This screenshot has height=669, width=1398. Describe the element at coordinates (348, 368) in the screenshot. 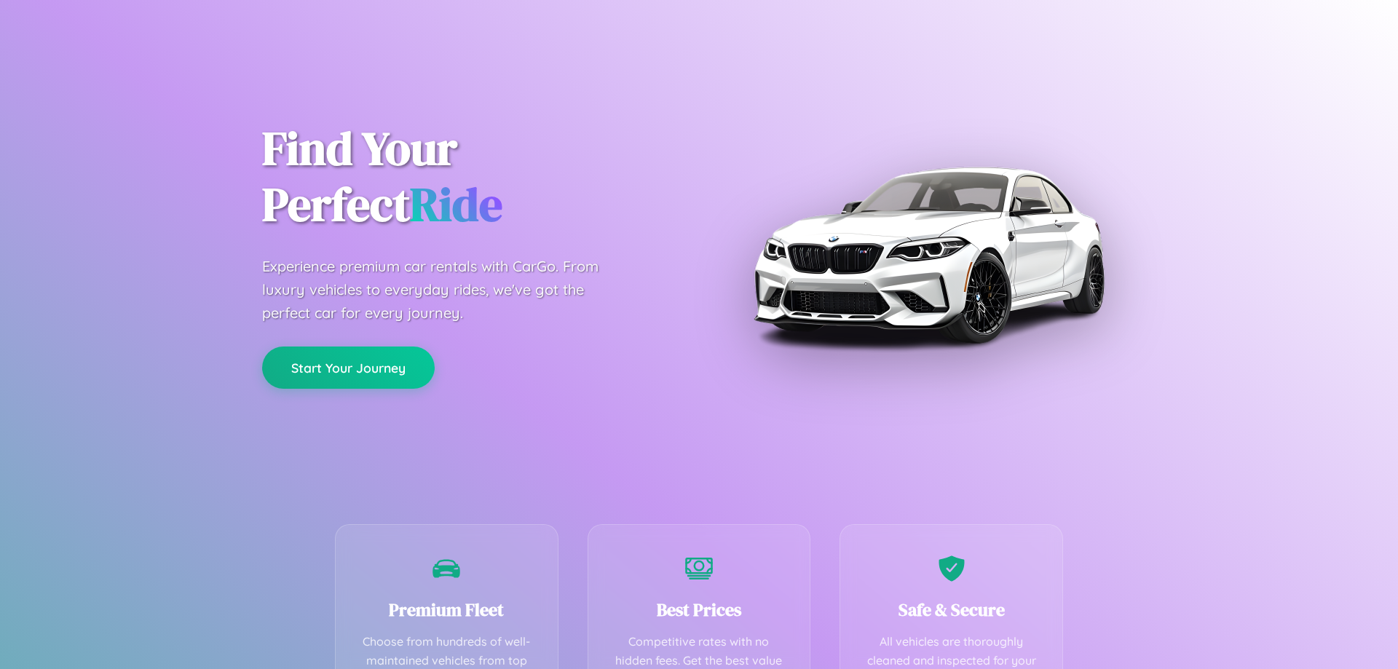

I see `button: Start Your Journey` at that location.